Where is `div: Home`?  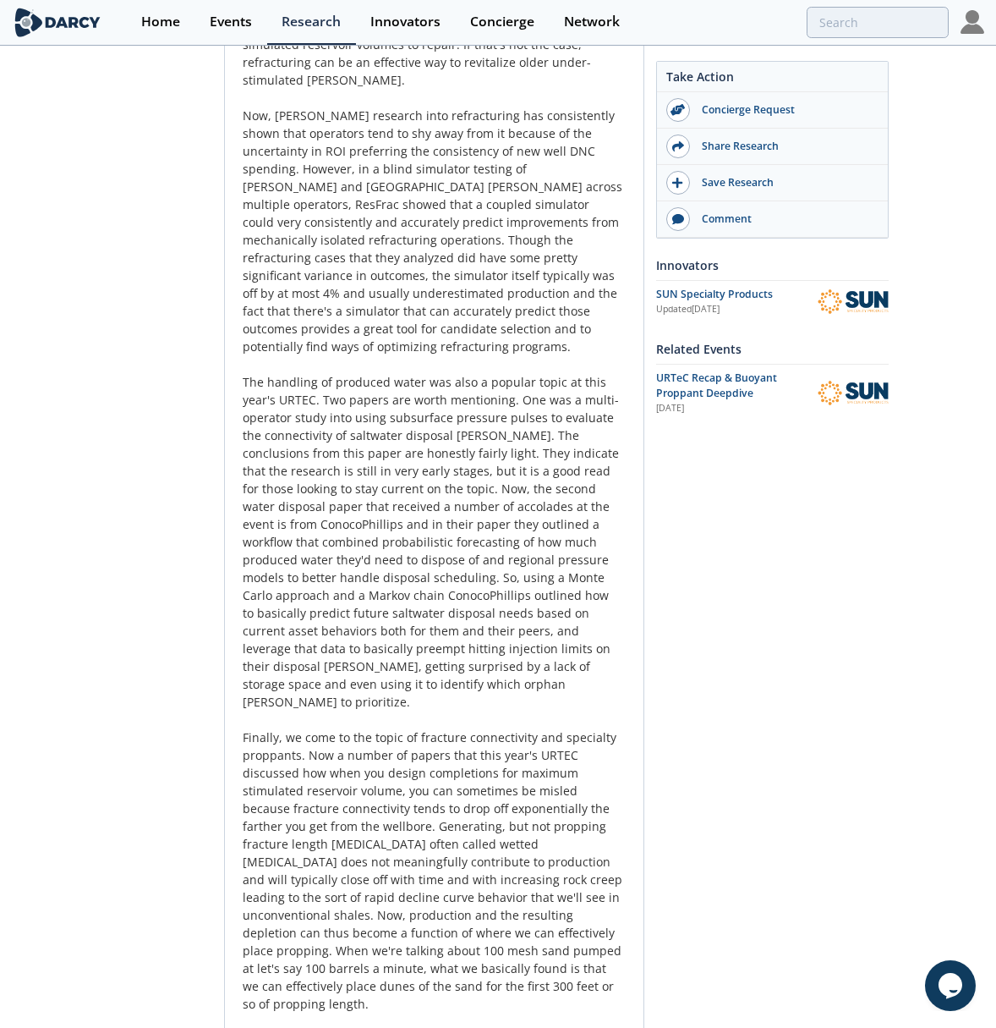
div: Home is located at coordinates (161, 22).